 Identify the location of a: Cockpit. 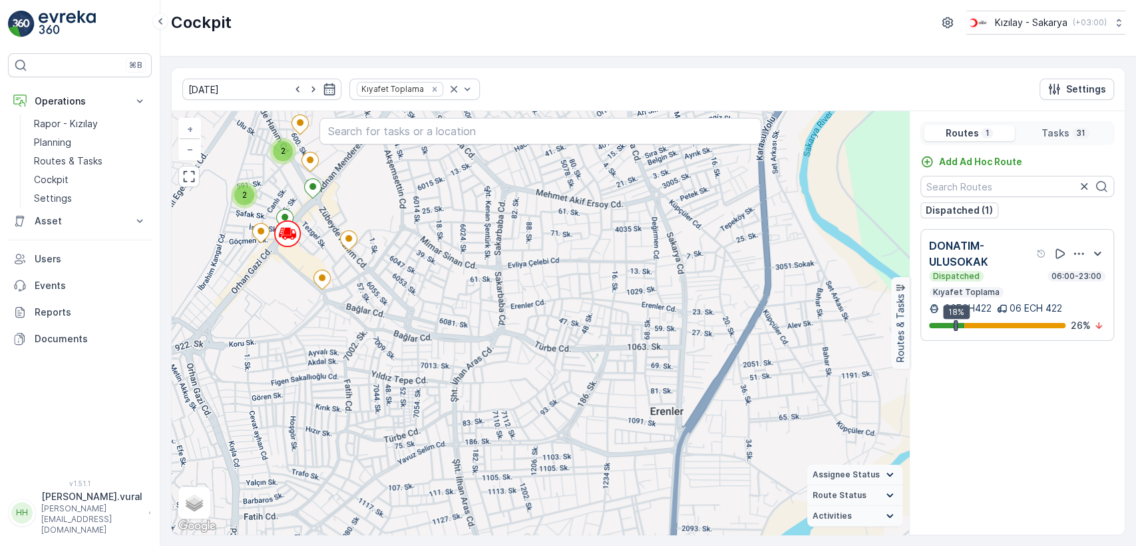
(90, 180).